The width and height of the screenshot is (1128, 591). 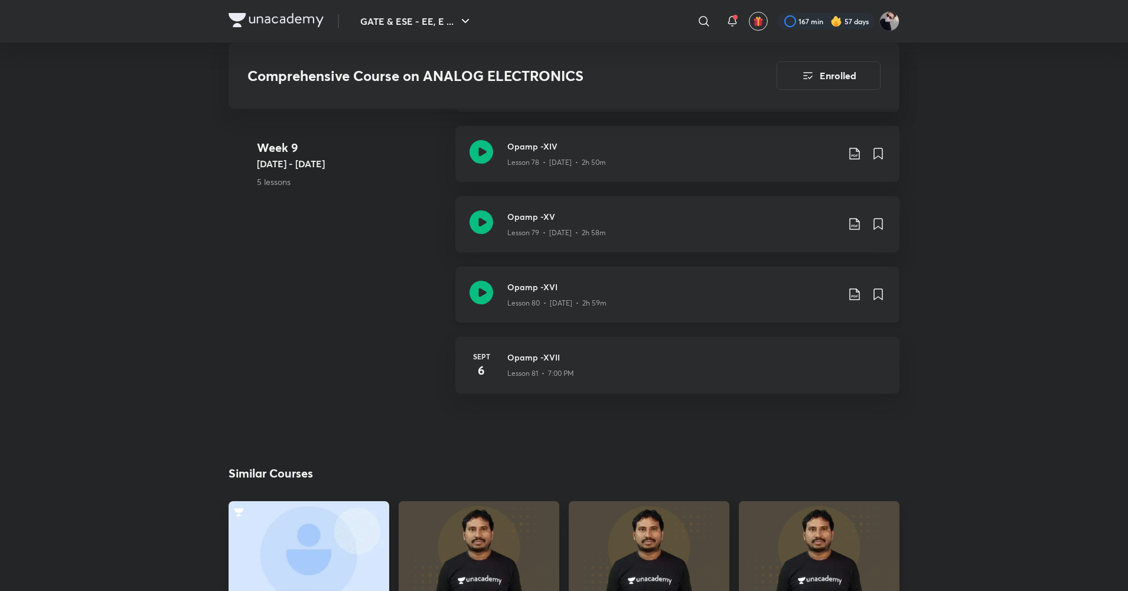 I want to click on a: Company Logo, so click(x=276, y=21).